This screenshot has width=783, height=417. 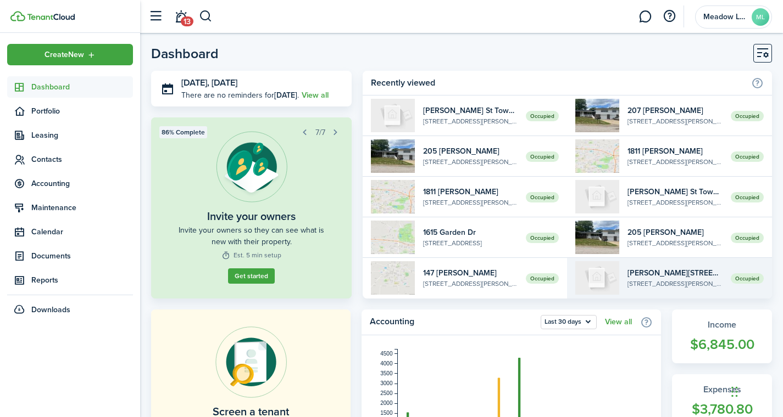 I want to click on widget-step-time: Est. 5 min setup, so click(x=251, y=255).